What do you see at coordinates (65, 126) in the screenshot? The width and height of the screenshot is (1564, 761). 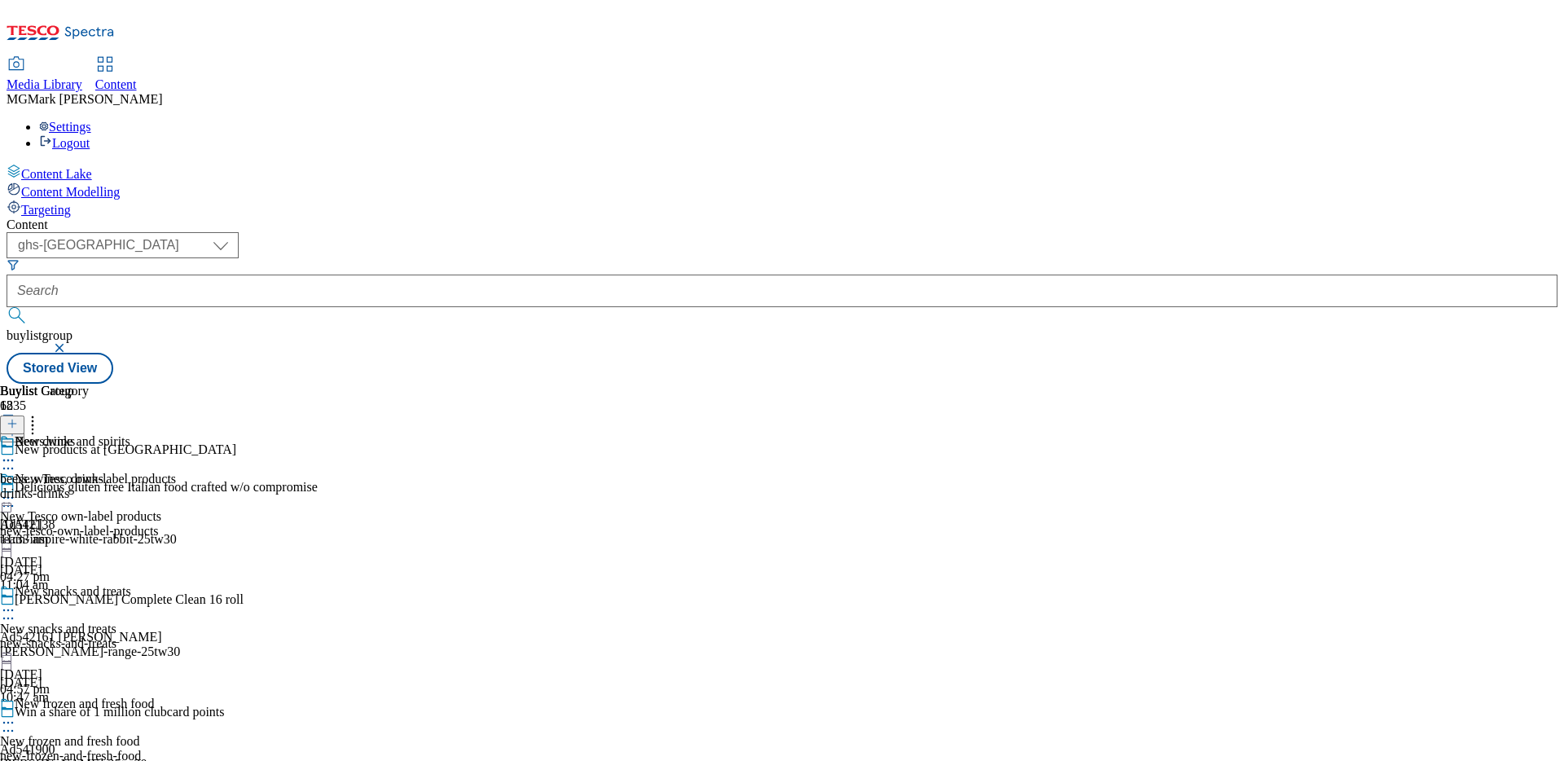 I see `a: Settings` at bounding box center [65, 126].